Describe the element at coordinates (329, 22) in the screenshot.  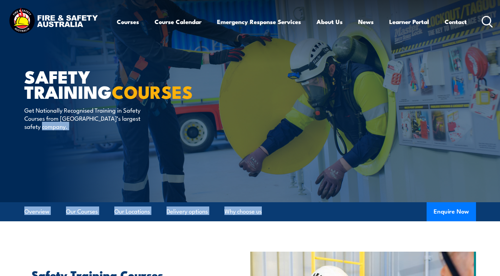
I see `a: About Us` at that location.